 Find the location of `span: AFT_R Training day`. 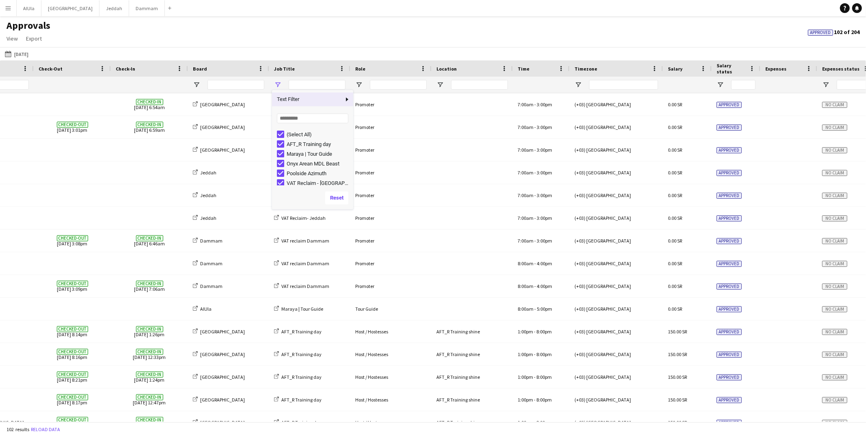

span: AFT_R Training day is located at coordinates (301, 354).